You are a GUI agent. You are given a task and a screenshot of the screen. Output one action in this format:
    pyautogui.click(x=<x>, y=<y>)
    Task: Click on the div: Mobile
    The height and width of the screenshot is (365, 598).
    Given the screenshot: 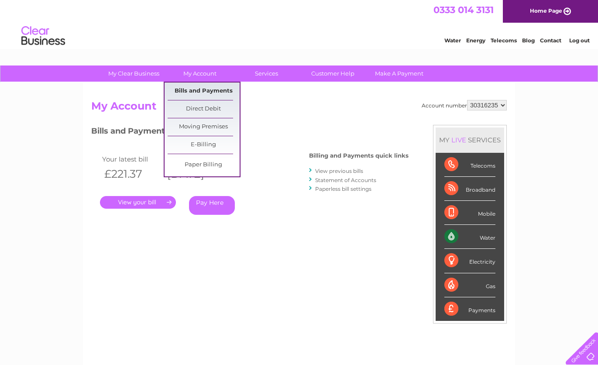 What is the action you would take?
    pyautogui.click(x=470, y=213)
    